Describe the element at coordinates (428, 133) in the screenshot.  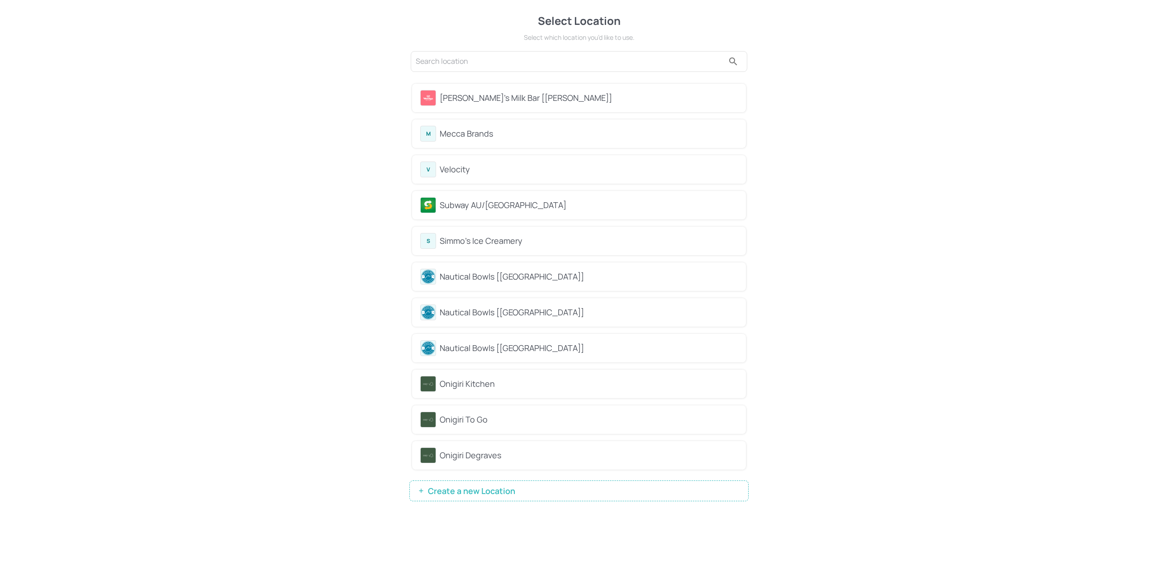
I see `div: M` at that location.